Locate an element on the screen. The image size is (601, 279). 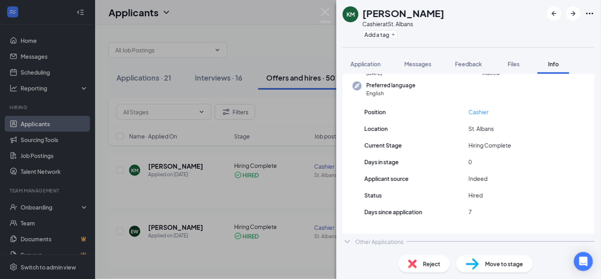
span: Feedback is located at coordinates (469, 64).